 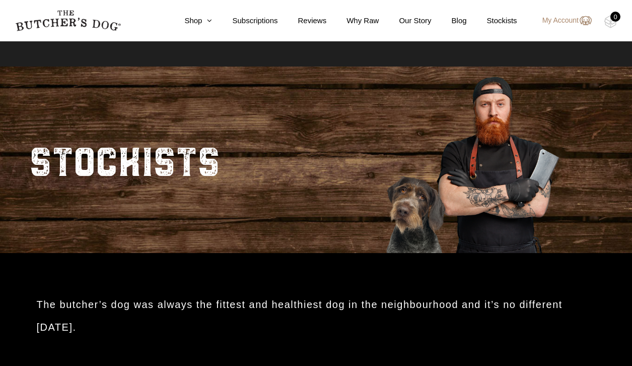 I want to click on a: Subscriptions, so click(x=245, y=21).